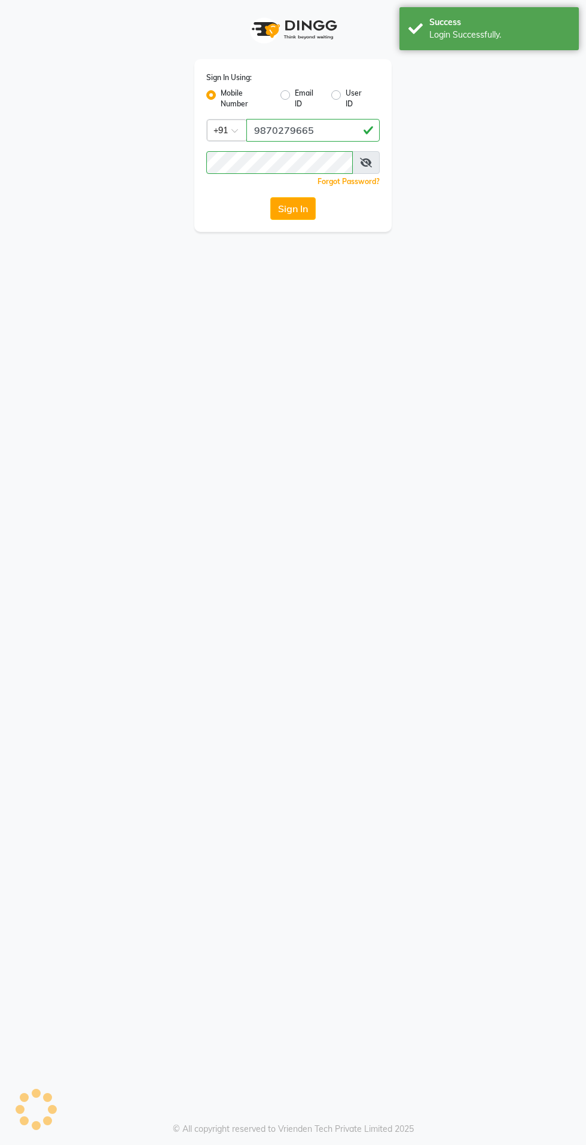 Image resolution: width=586 pixels, height=1145 pixels. I want to click on div: Success, so click(499, 22).